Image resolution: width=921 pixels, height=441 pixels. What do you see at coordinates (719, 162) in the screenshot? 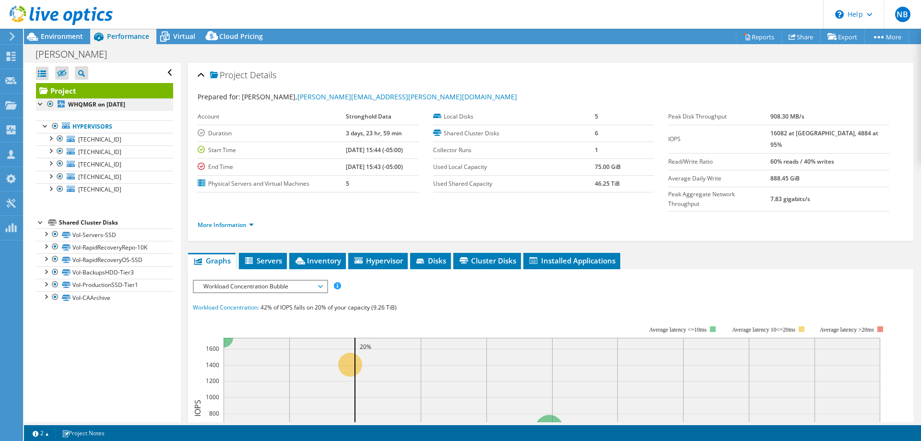
I see `label: Read/Write Ratio` at bounding box center [719, 162].